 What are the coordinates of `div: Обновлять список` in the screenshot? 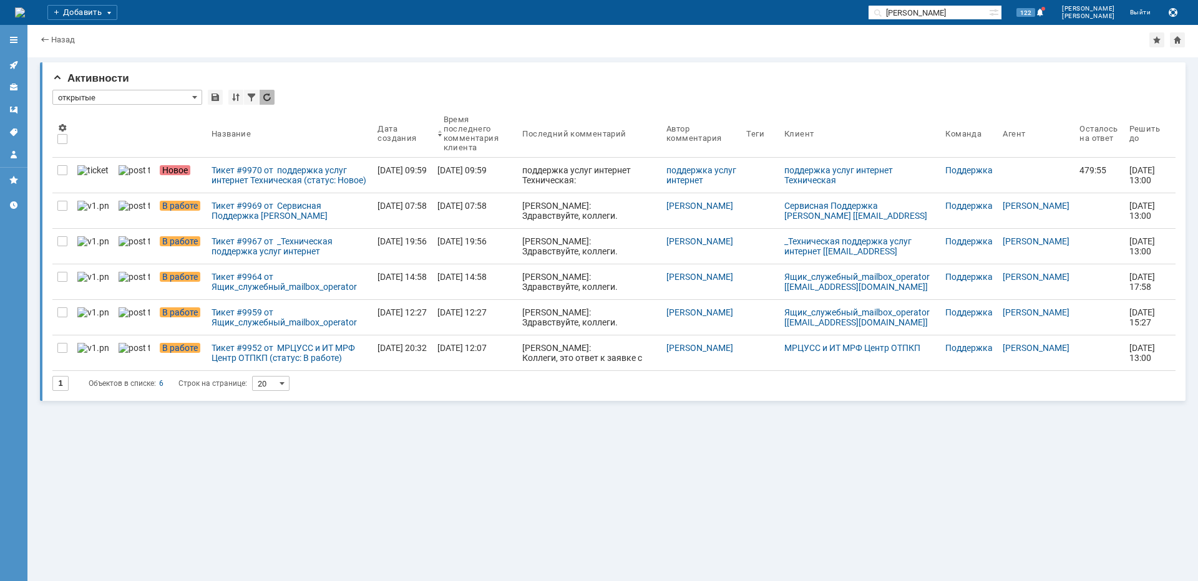 It's located at (267, 97).